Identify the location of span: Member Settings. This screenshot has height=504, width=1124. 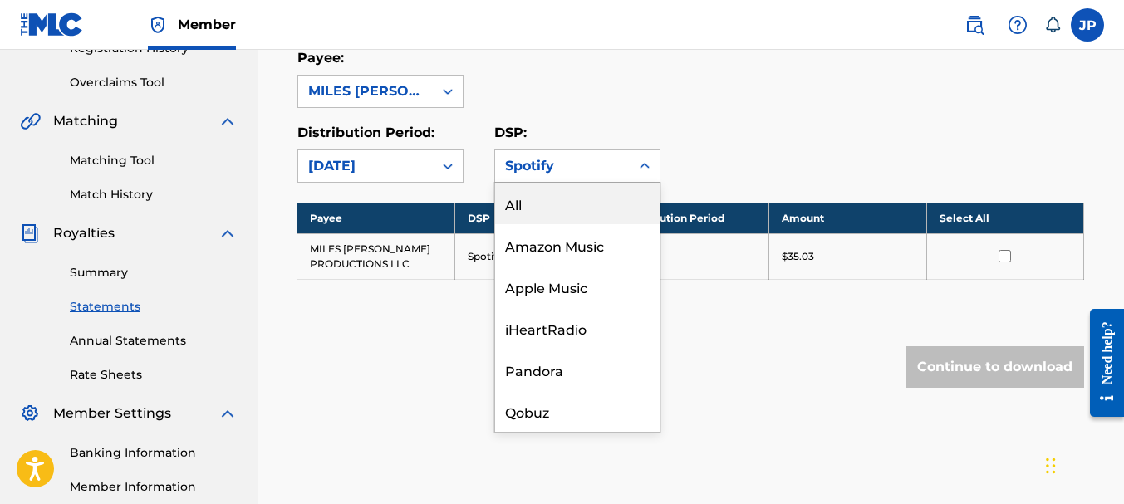
(112, 414).